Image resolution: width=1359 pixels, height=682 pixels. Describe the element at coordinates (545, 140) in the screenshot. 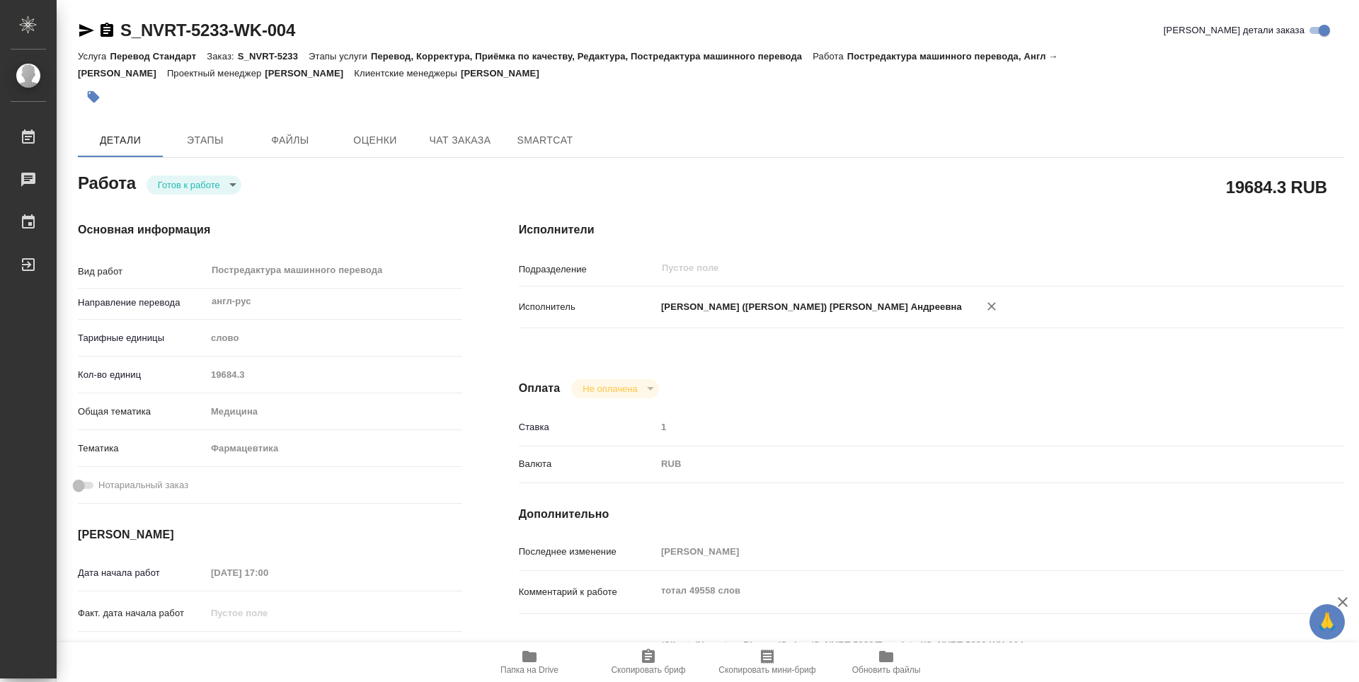

I see `span: SmartCat` at that location.